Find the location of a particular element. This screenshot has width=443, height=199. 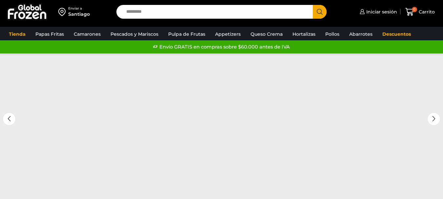

a: Queso Crema is located at coordinates (267, 34).